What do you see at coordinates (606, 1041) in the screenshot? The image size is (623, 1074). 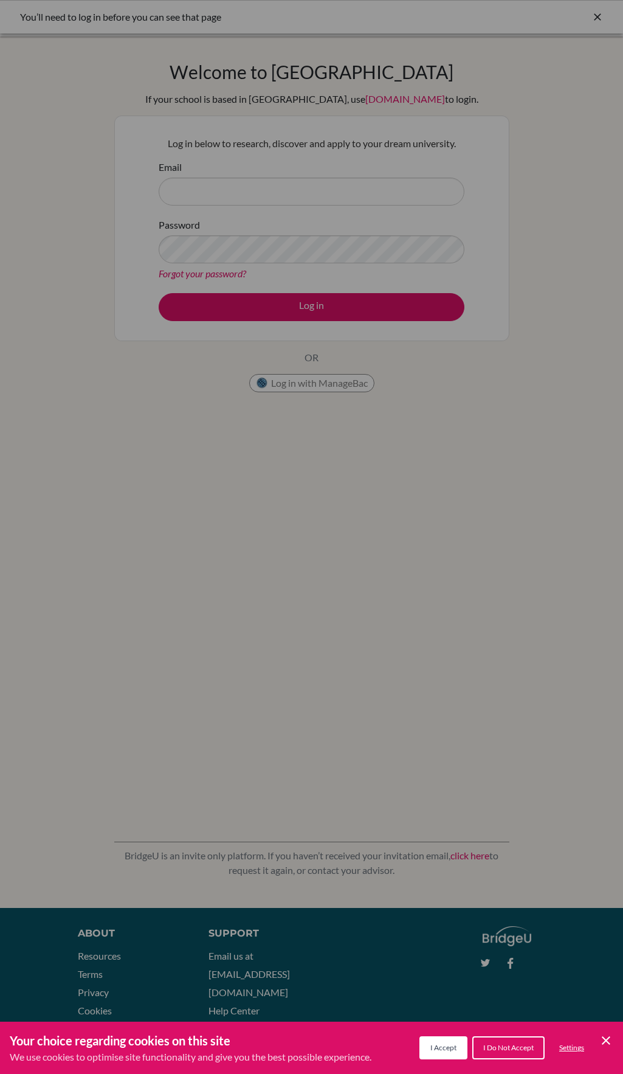 I see `button: Save and close` at bounding box center [606, 1041].